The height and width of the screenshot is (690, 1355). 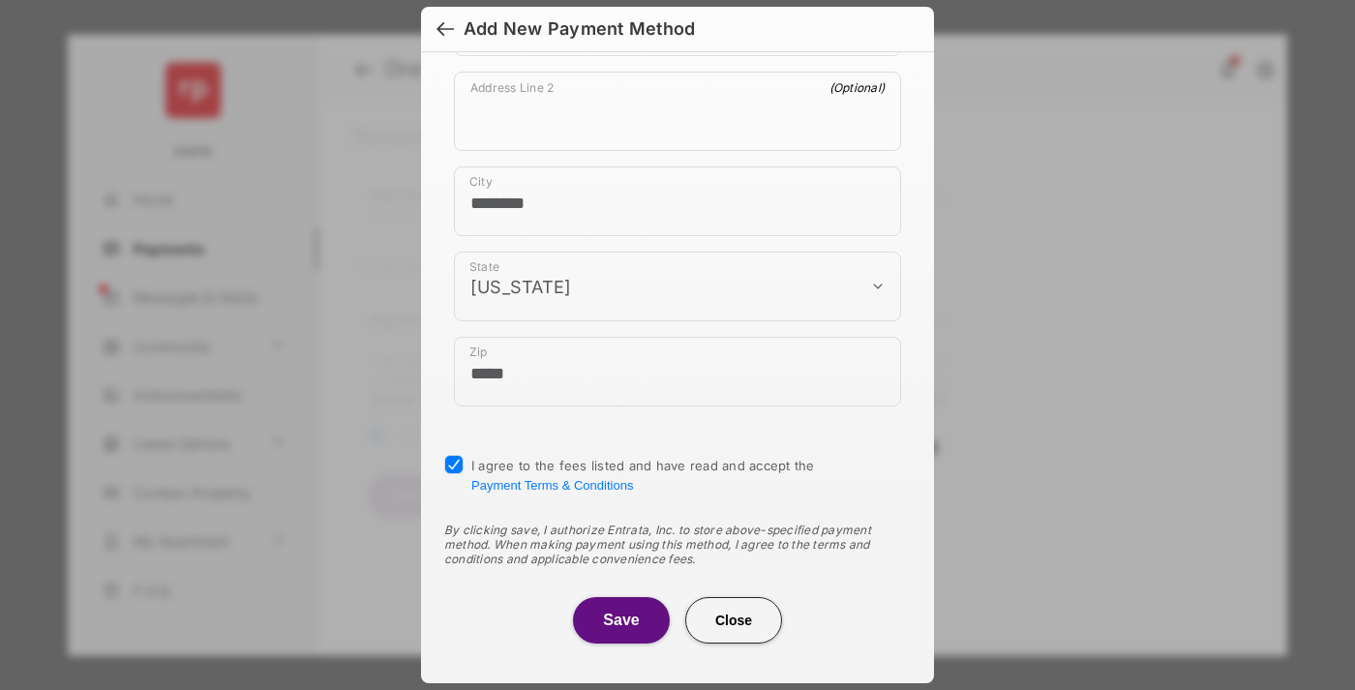 I want to click on div: payment_method_screening[postal_addresses][postalCode], so click(x=678, y=372).